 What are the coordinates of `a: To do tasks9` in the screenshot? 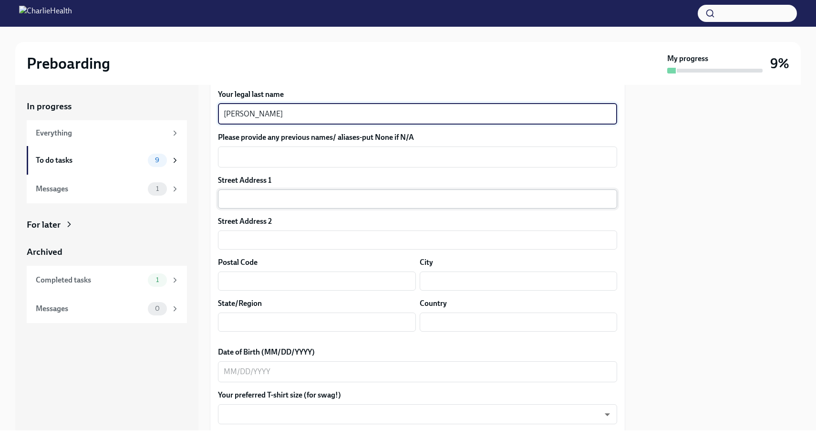 It's located at (107, 160).